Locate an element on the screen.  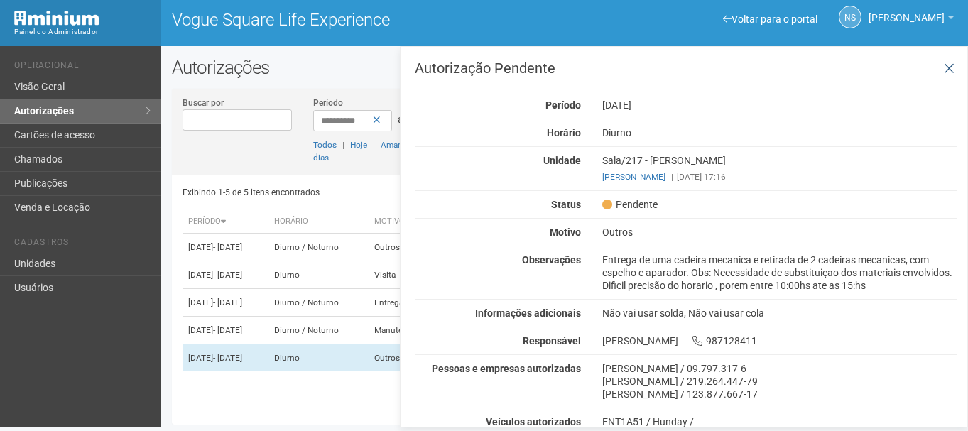
h3: Autorização Pendente is located at coordinates (686, 68).